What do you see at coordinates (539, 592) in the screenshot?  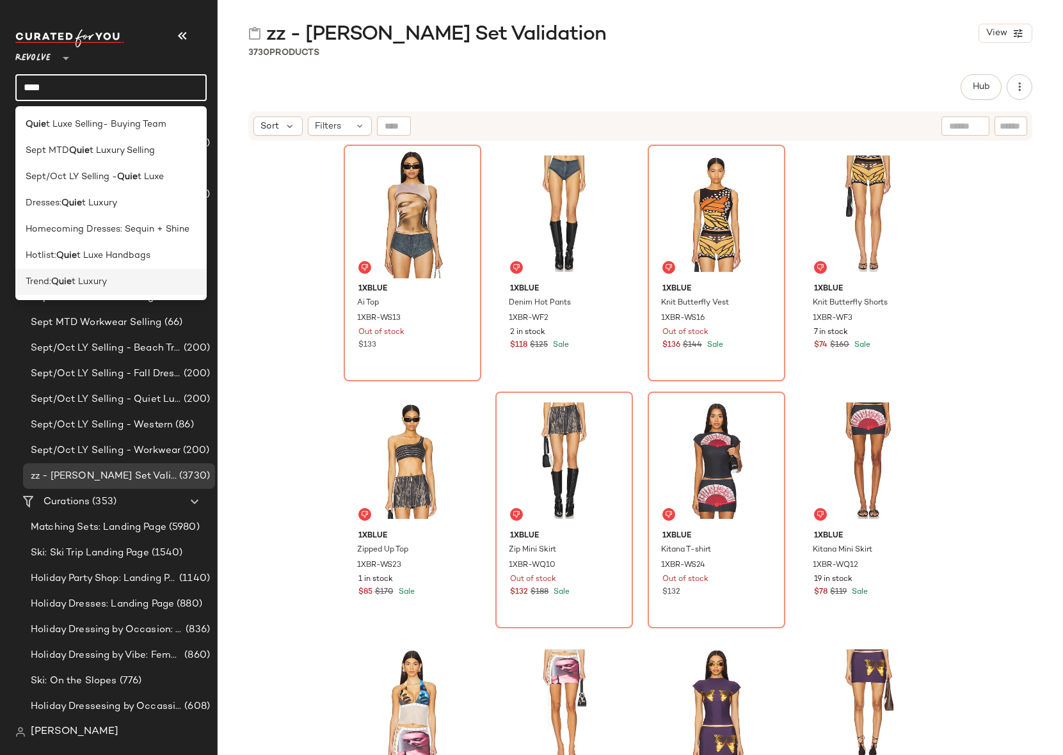 I see `span: $188` at bounding box center [539, 592].